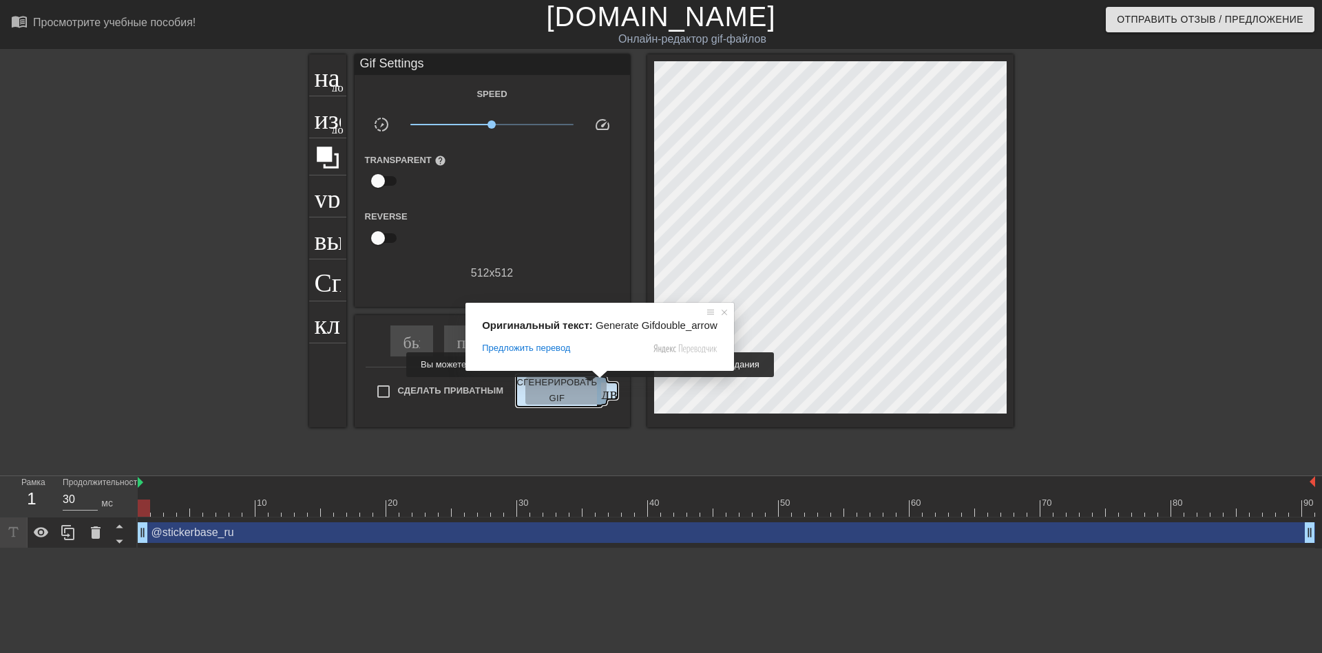 The width and height of the screenshot is (1322, 653). I want to click on ya-tr-span: Справка, so click(361, 279).